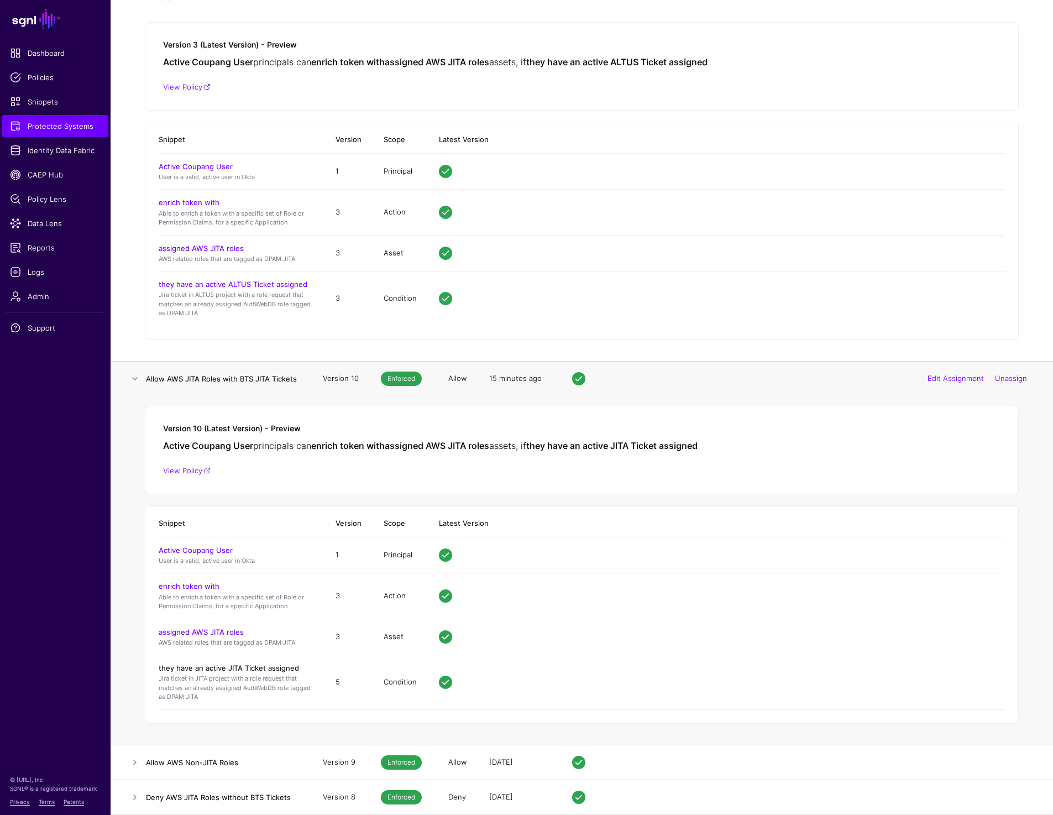 The height and width of the screenshot is (815, 1053). What do you see at coordinates (55, 53) in the screenshot?
I see `a: Dashboard` at bounding box center [55, 53].